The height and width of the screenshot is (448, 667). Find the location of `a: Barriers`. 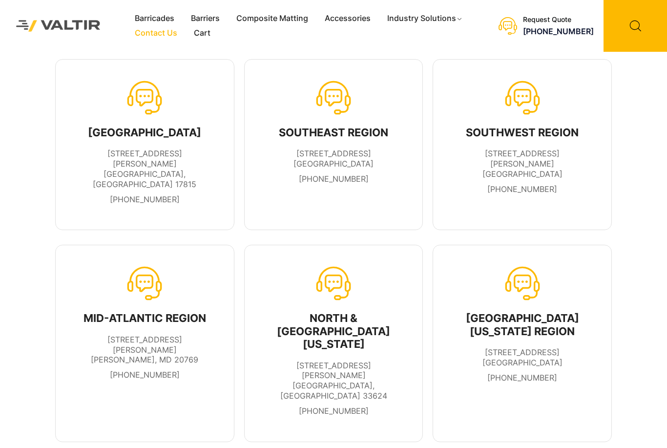

a: Barriers is located at coordinates (205, 19).